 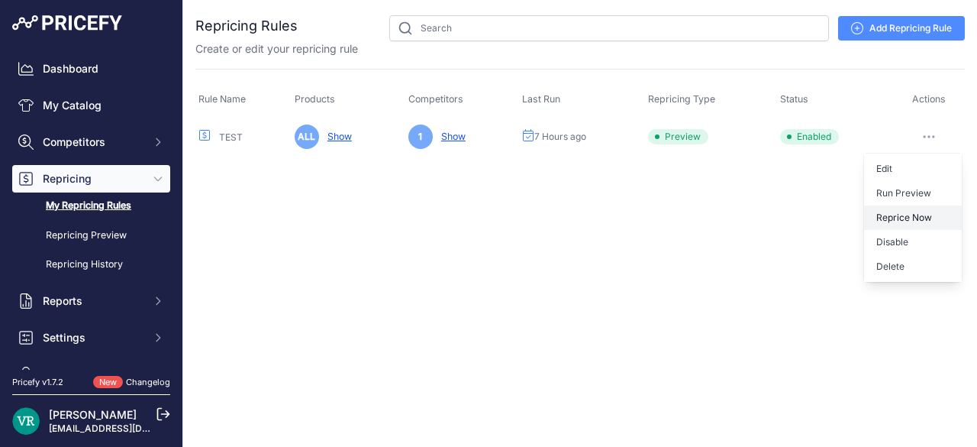 I want to click on span: Rule Name, so click(x=222, y=98).